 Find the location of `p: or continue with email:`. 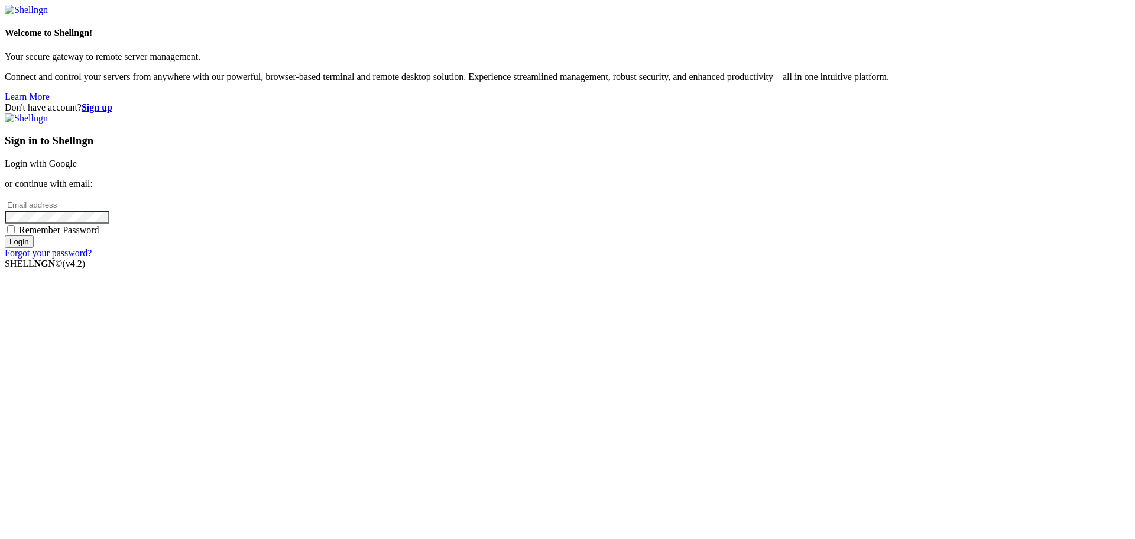

p: or continue with email: is located at coordinates (568, 184).